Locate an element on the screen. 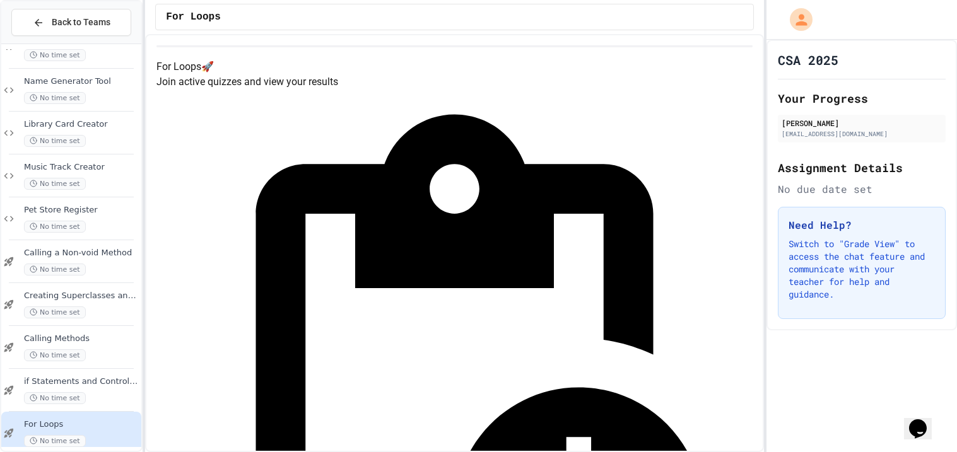  h2: Assignment Details is located at coordinates (862, 168).